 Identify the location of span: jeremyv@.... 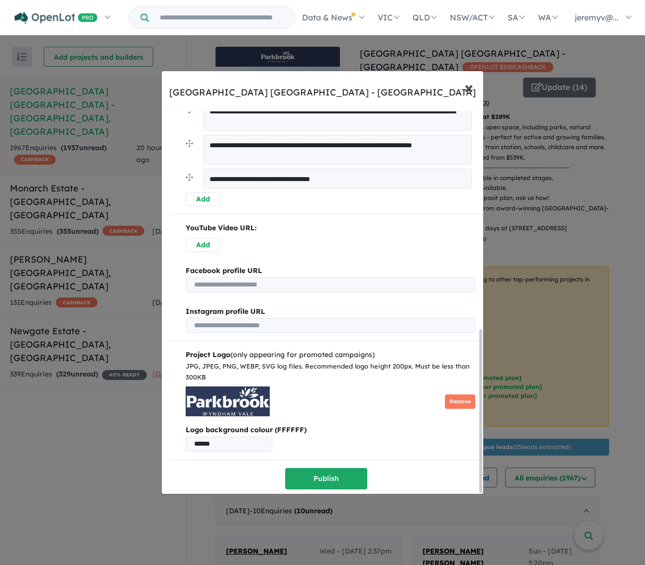
(597, 17).